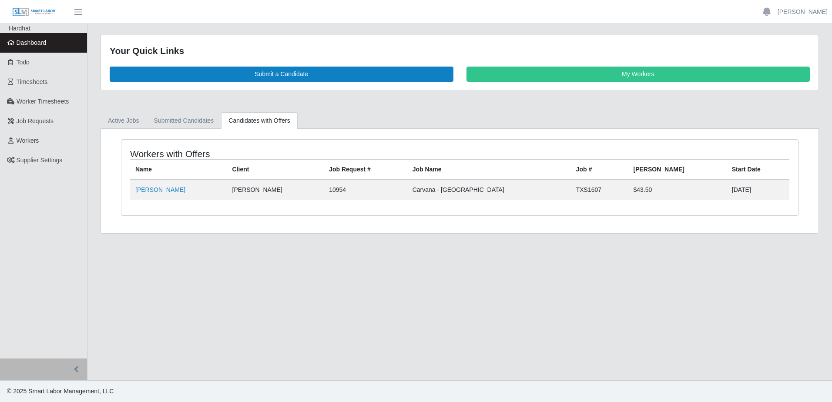 Image resolution: width=832 pixels, height=402 pixels. Describe the element at coordinates (35, 121) in the screenshot. I see `span: Job Requests` at that location.